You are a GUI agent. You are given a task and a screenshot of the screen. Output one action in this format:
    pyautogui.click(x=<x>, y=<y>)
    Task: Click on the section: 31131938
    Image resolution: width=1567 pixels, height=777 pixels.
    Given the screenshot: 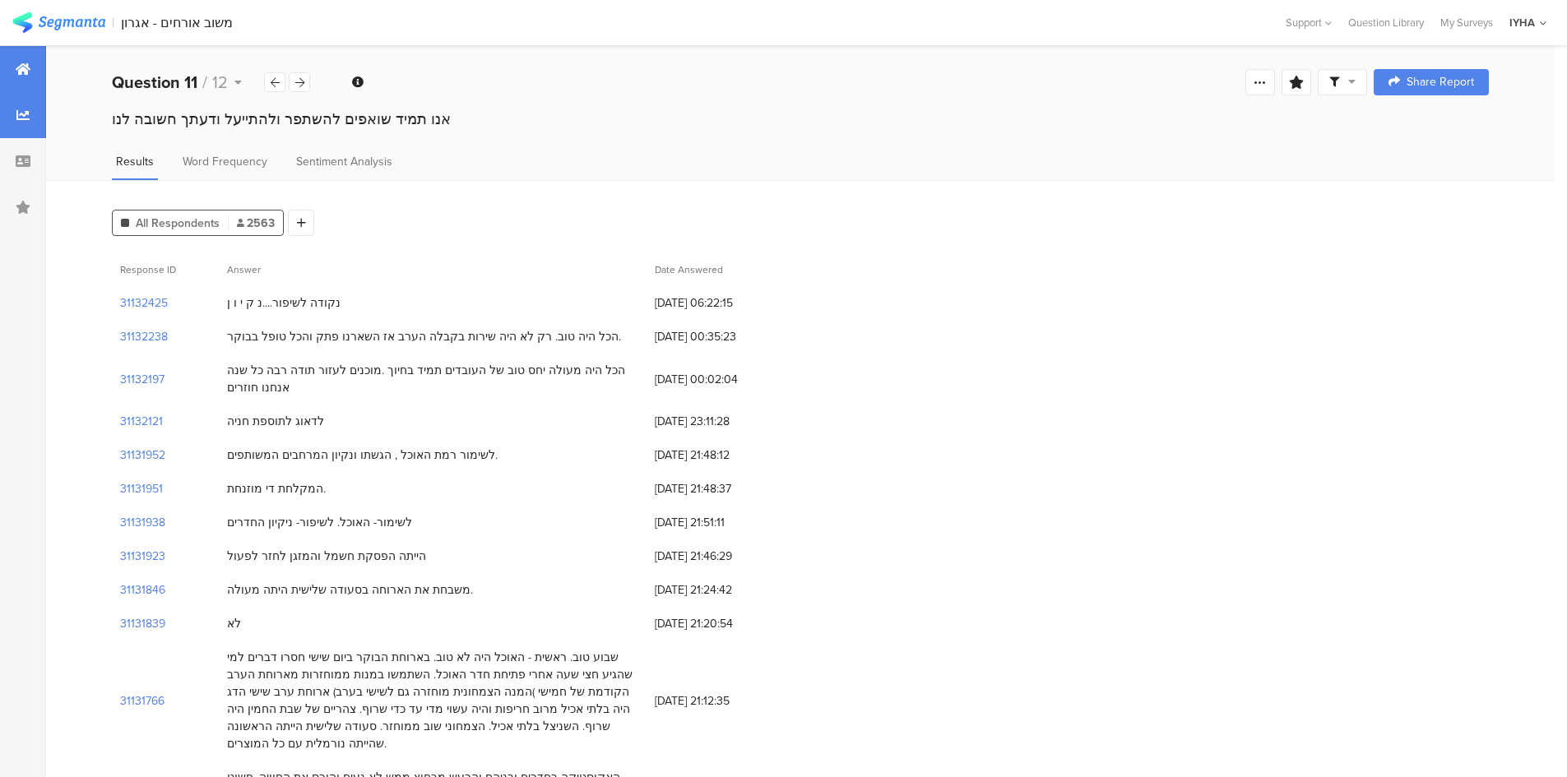 What is the action you would take?
    pyautogui.click(x=142, y=522)
    